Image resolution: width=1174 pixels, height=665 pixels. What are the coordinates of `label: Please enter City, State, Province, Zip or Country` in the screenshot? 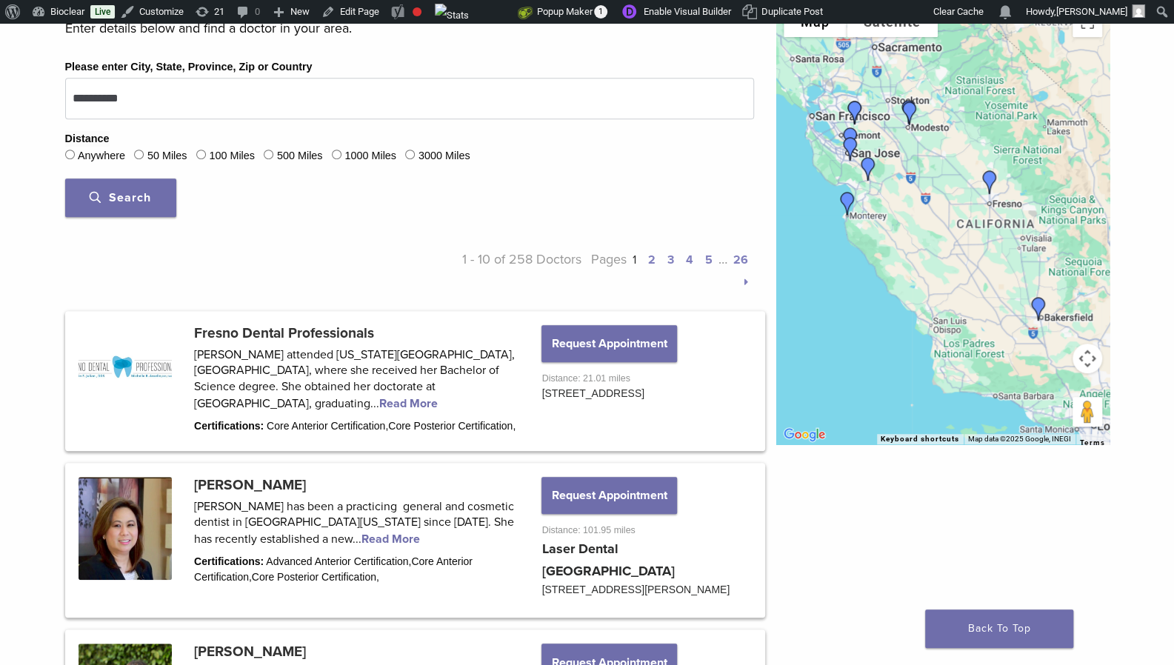 It's located at (189, 67).